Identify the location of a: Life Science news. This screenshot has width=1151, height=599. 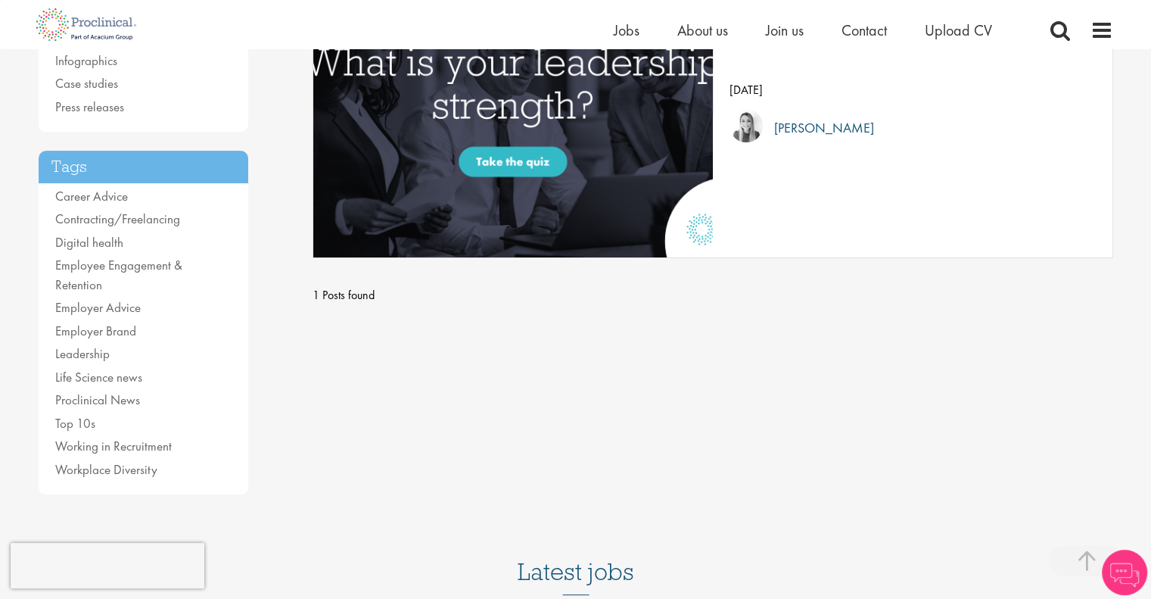
(98, 377).